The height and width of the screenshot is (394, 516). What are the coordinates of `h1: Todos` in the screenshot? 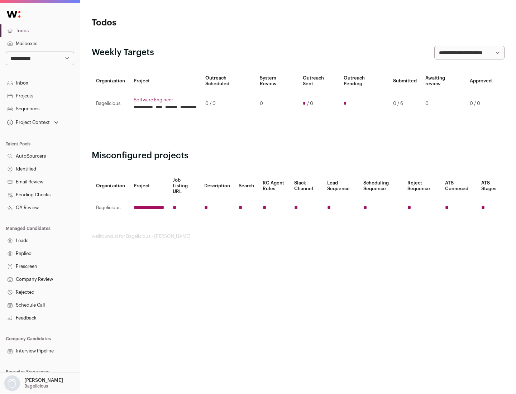 It's located at (161, 23).